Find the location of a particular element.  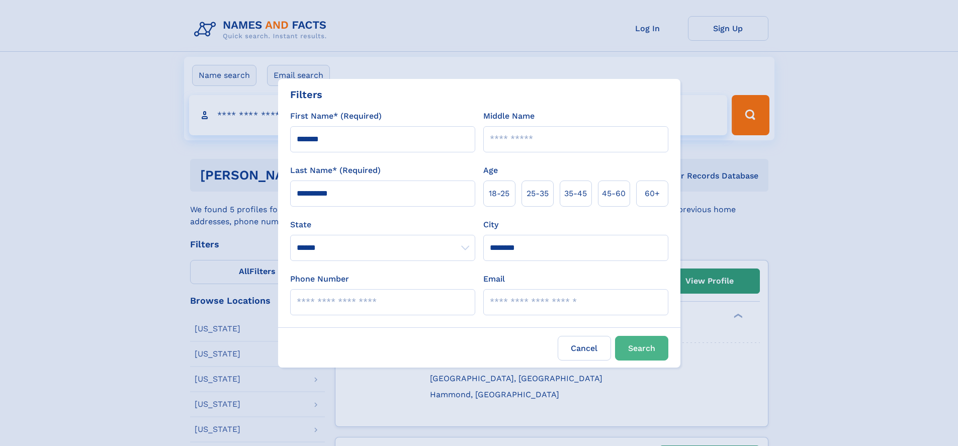

span: 25‑35 is located at coordinates (537, 194).